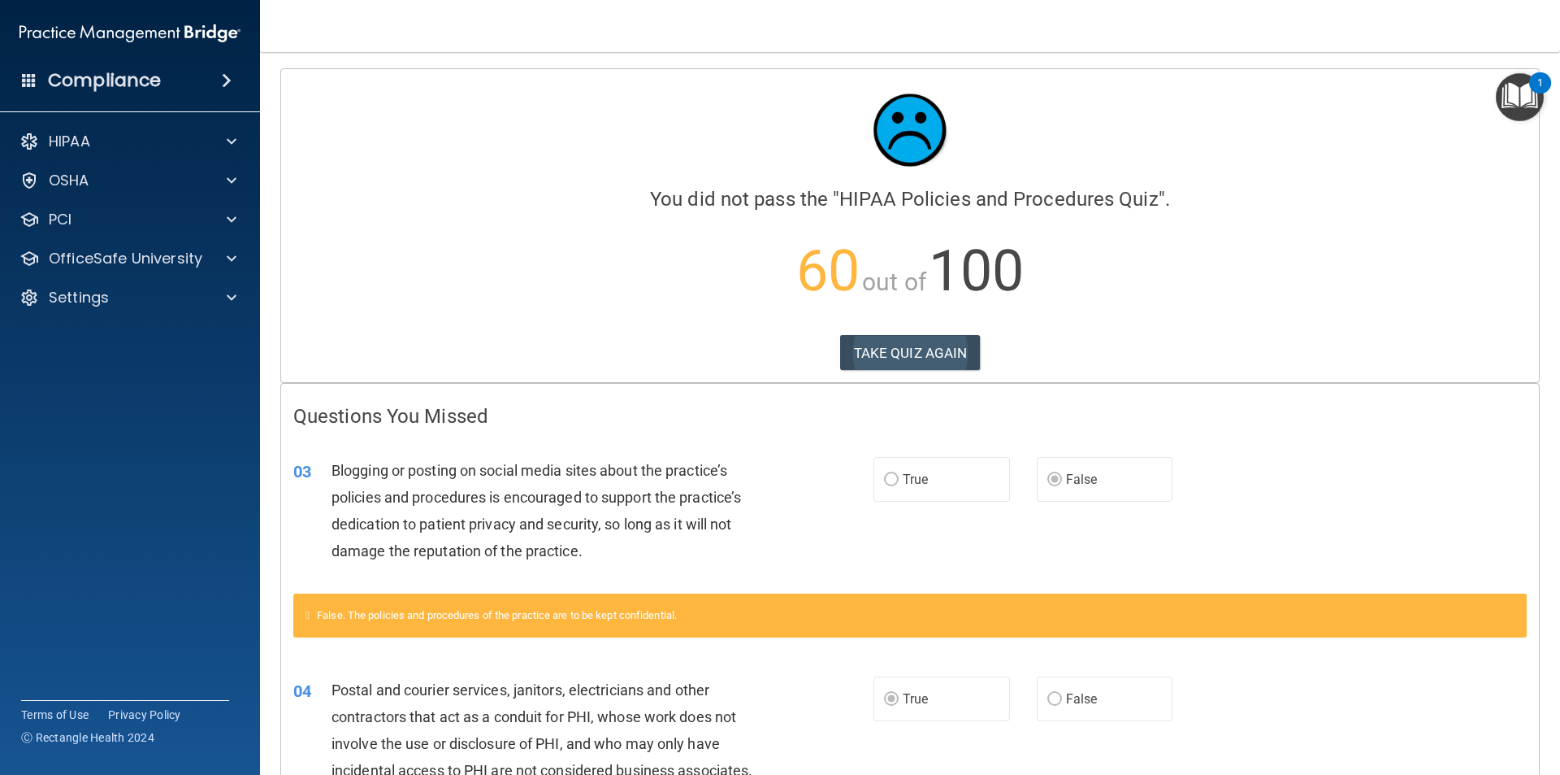  I want to click on p: HIPAA, so click(69, 141).